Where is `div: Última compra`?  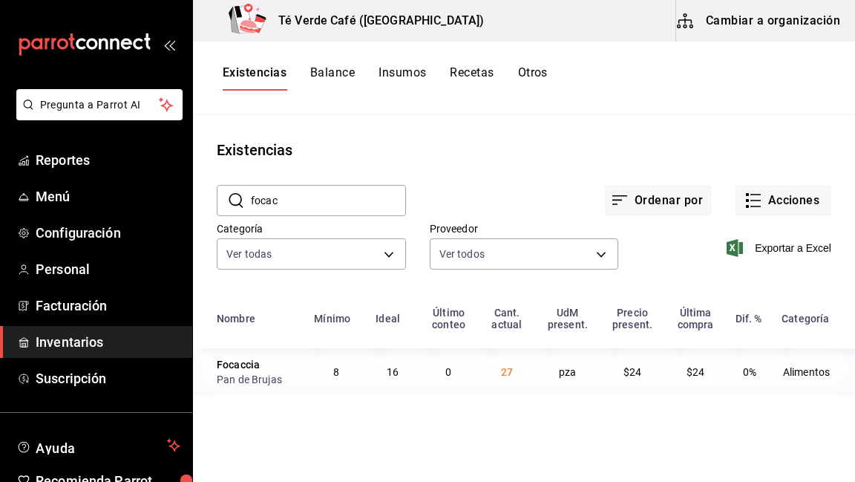 div: Última compra is located at coordinates (695, 318).